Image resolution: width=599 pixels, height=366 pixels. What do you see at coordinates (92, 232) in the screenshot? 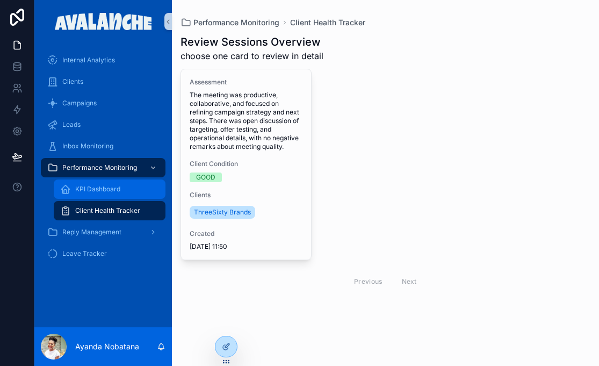
I see `span: Reply Management` at bounding box center [92, 232].